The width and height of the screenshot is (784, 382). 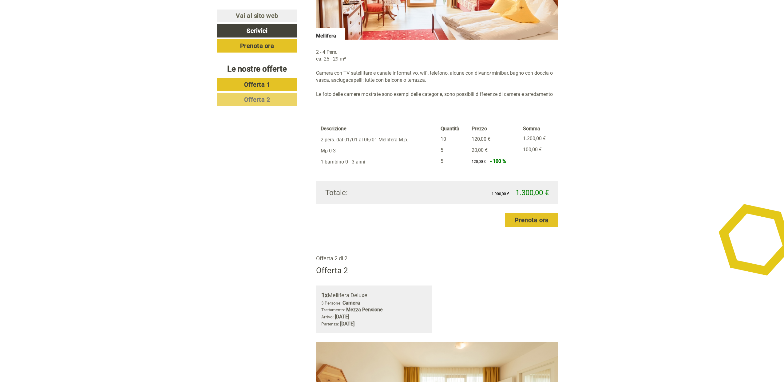 I want to click on span: Offerta 2 di 2, so click(x=332, y=258).